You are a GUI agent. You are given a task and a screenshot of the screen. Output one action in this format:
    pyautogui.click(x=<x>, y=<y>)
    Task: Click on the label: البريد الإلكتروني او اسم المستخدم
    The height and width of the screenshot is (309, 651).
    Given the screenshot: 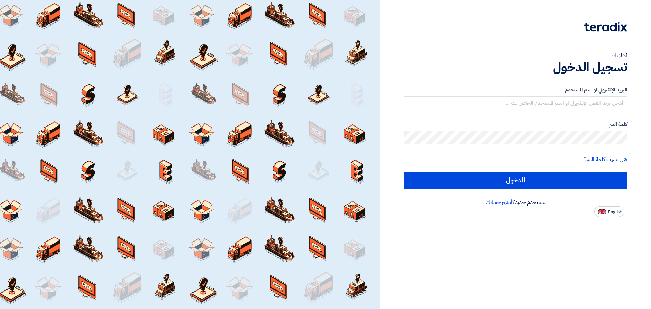 What is the action you would take?
    pyautogui.click(x=516, y=90)
    